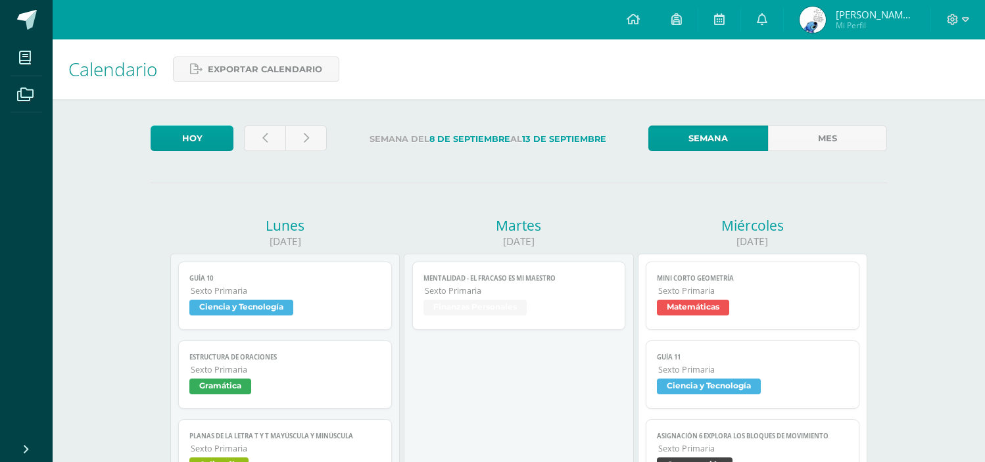 The height and width of the screenshot is (462, 985). Describe the element at coordinates (285, 375) in the screenshot. I see `a: Estructura de oracionesSexto PrimariaGramática` at that location.